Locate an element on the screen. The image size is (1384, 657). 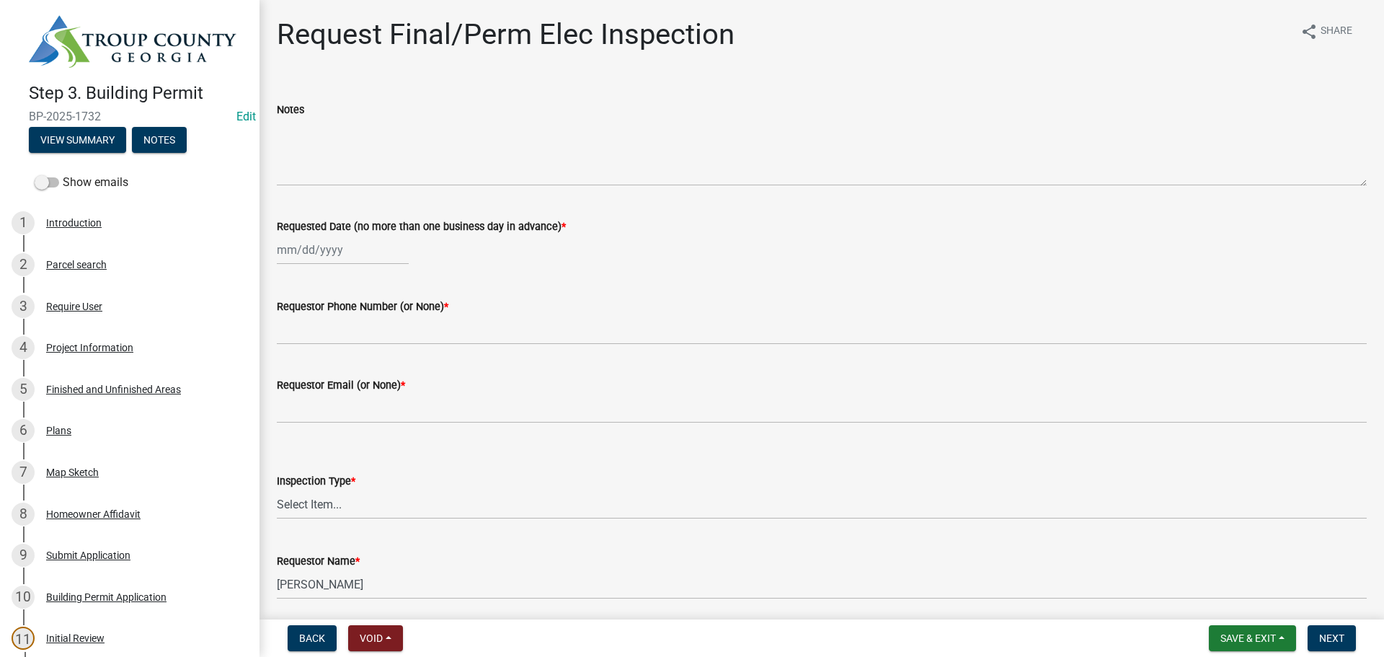
input: mm/dd/yyyy is located at coordinates (342, 249).